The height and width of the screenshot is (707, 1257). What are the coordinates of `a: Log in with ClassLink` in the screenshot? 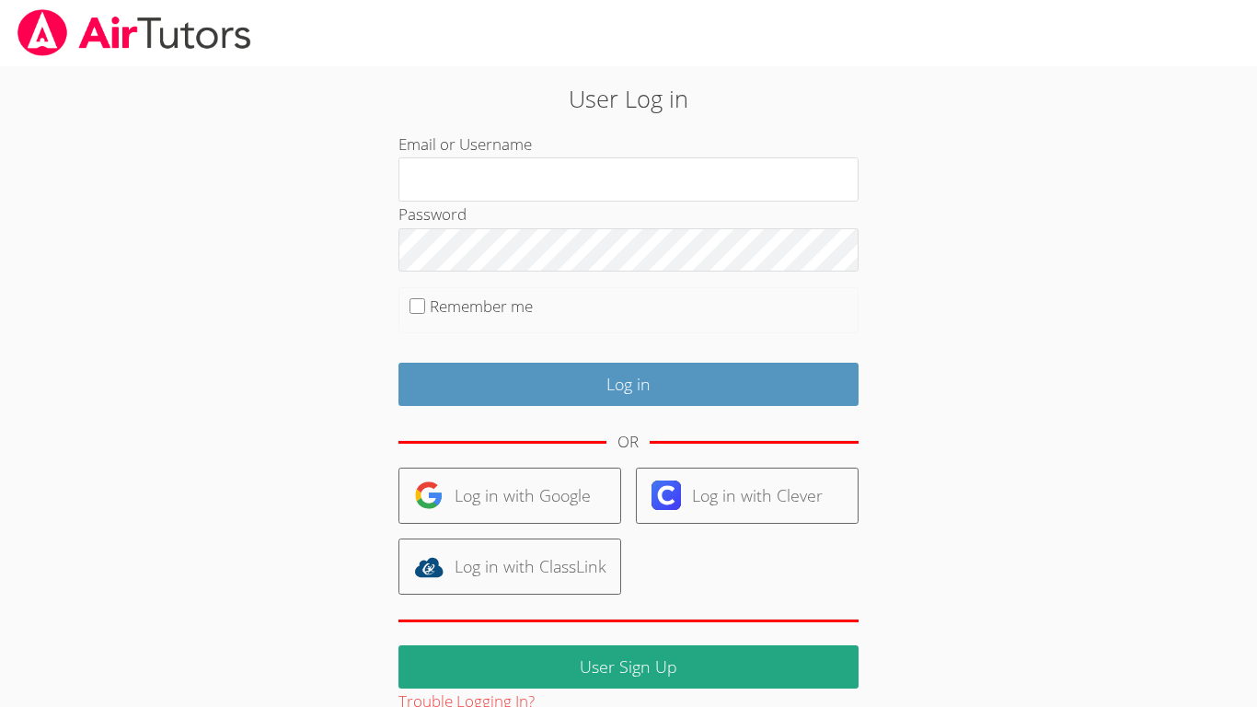 It's located at (510, 566).